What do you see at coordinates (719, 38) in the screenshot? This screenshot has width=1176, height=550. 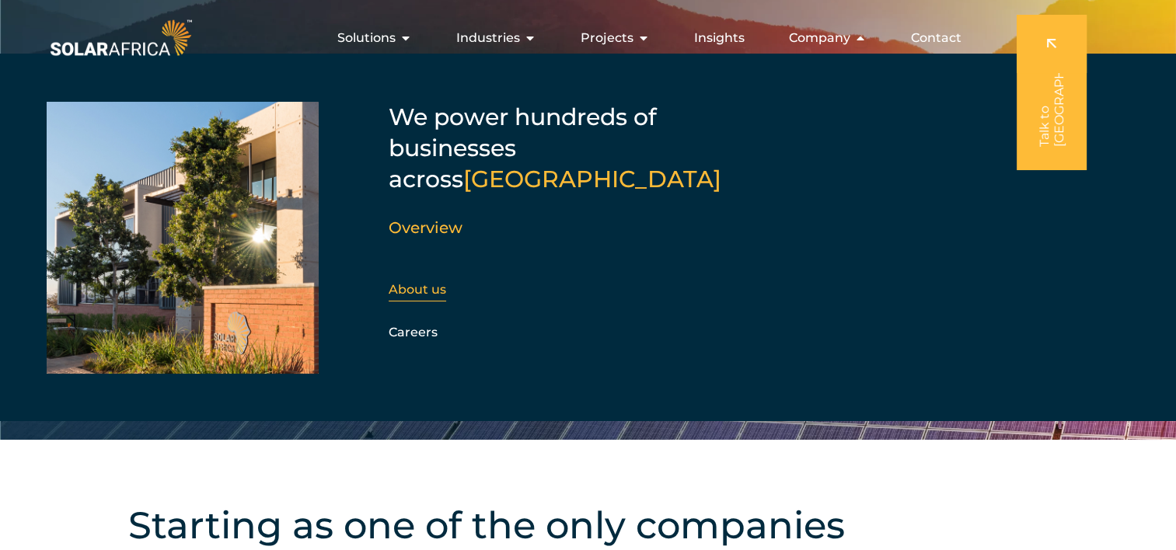 I see `span: Insights` at bounding box center [719, 38].